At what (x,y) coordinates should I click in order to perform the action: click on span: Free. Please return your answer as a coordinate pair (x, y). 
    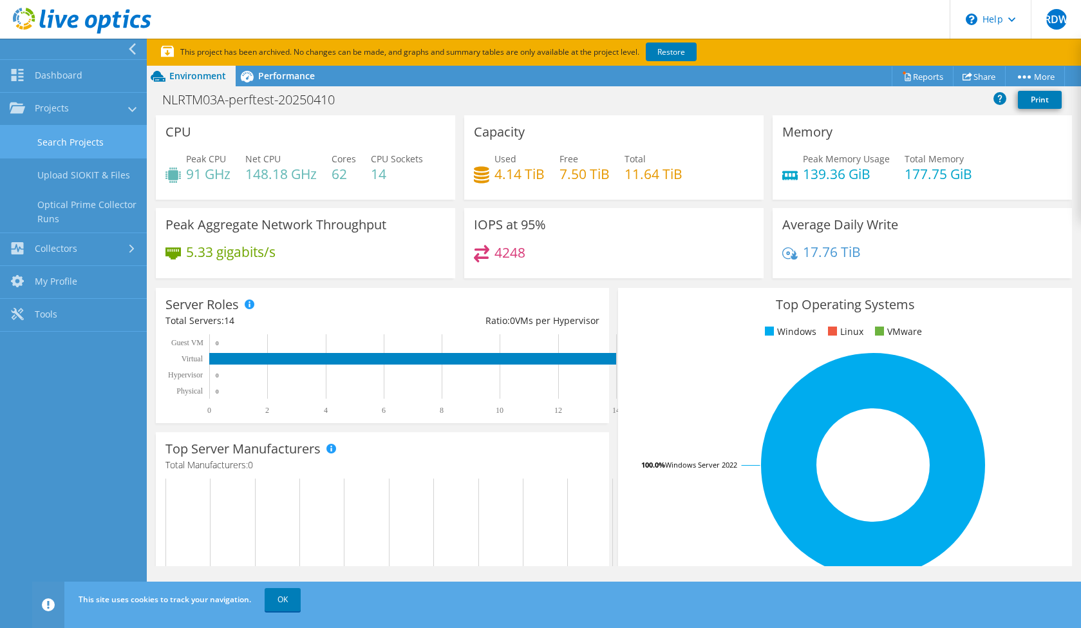
    Looking at the image, I should click on (568, 158).